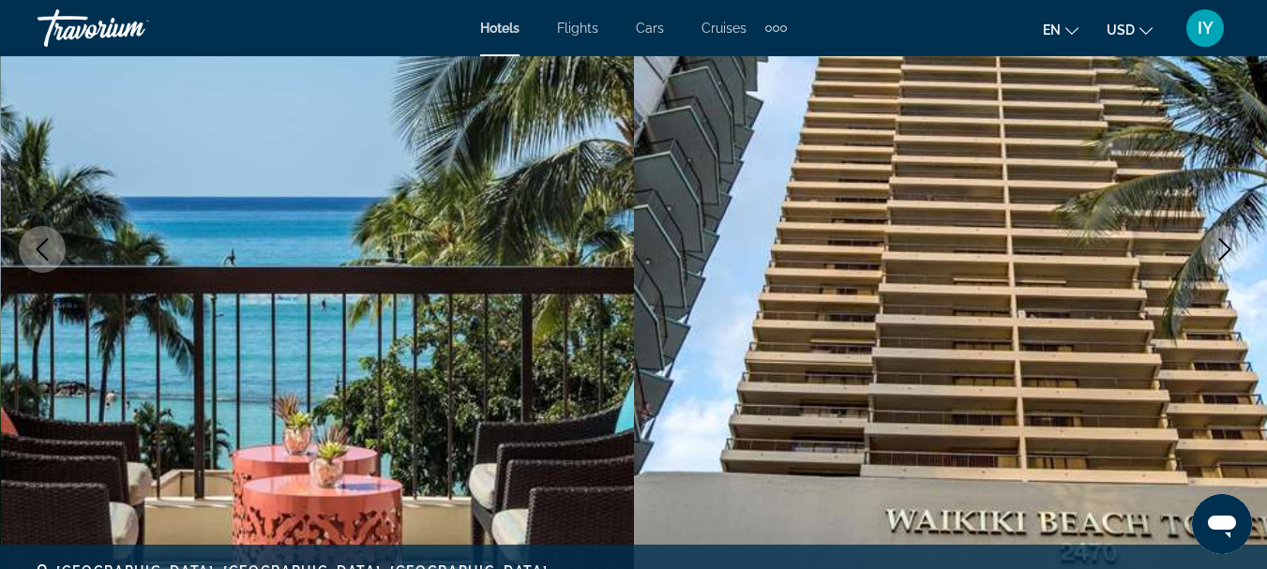 This screenshot has width=1267, height=569. What do you see at coordinates (1121, 30) in the screenshot?
I see `span: USD` at bounding box center [1121, 30].